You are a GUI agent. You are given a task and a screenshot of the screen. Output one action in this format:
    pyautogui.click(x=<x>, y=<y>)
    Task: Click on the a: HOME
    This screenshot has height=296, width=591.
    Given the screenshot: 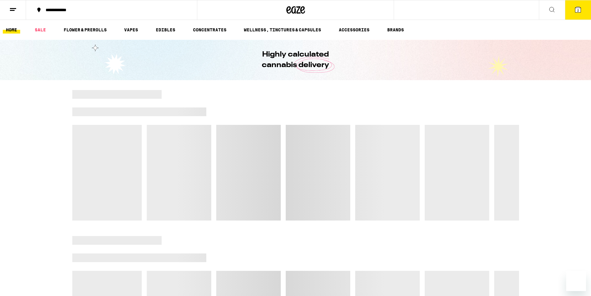 What is the action you would take?
    pyautogui.click(x=11, y=30)
    